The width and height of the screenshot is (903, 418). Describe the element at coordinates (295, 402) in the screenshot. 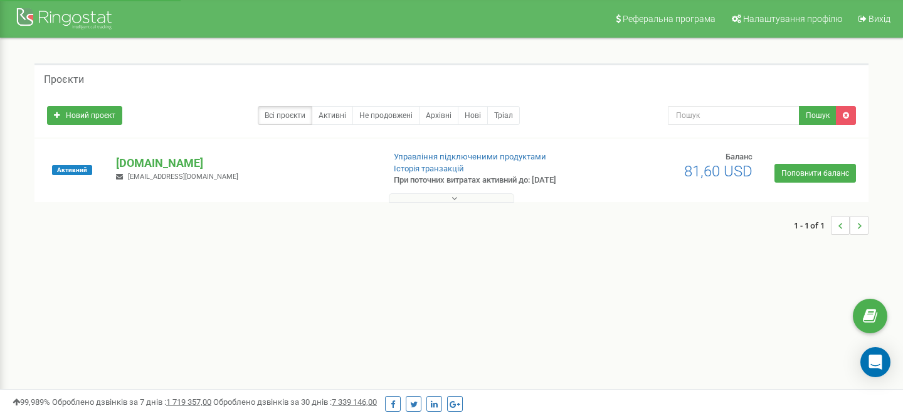

I see `span: Оброблено дзвінків за 30 днів :` at that location.